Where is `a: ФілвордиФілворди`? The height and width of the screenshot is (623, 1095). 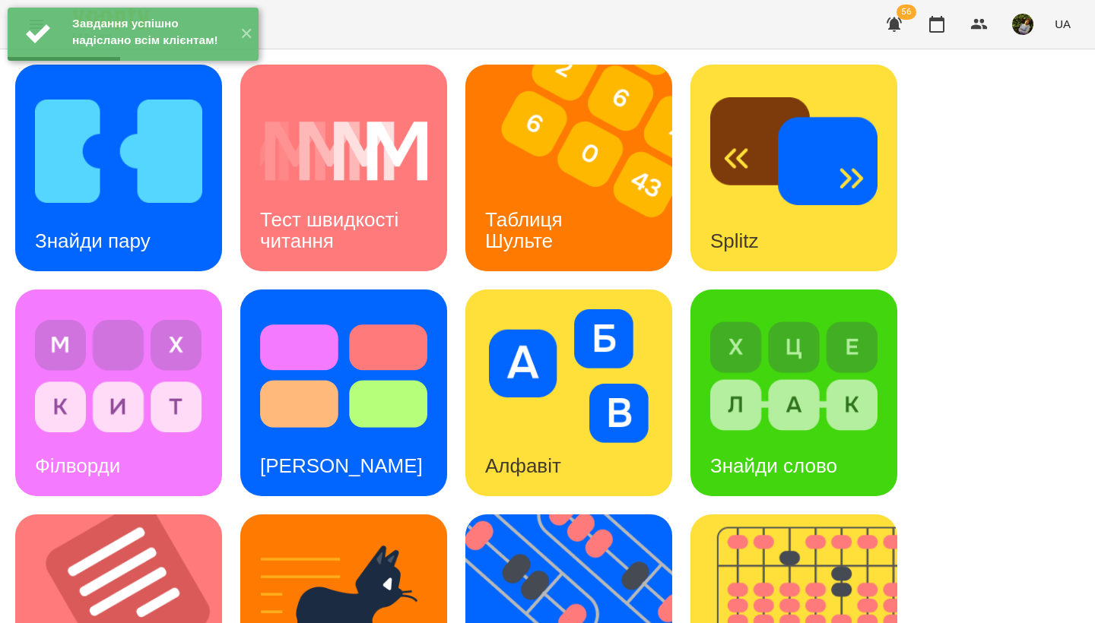
a: ФілвордиФілворди is located at coordinates (119, 393).